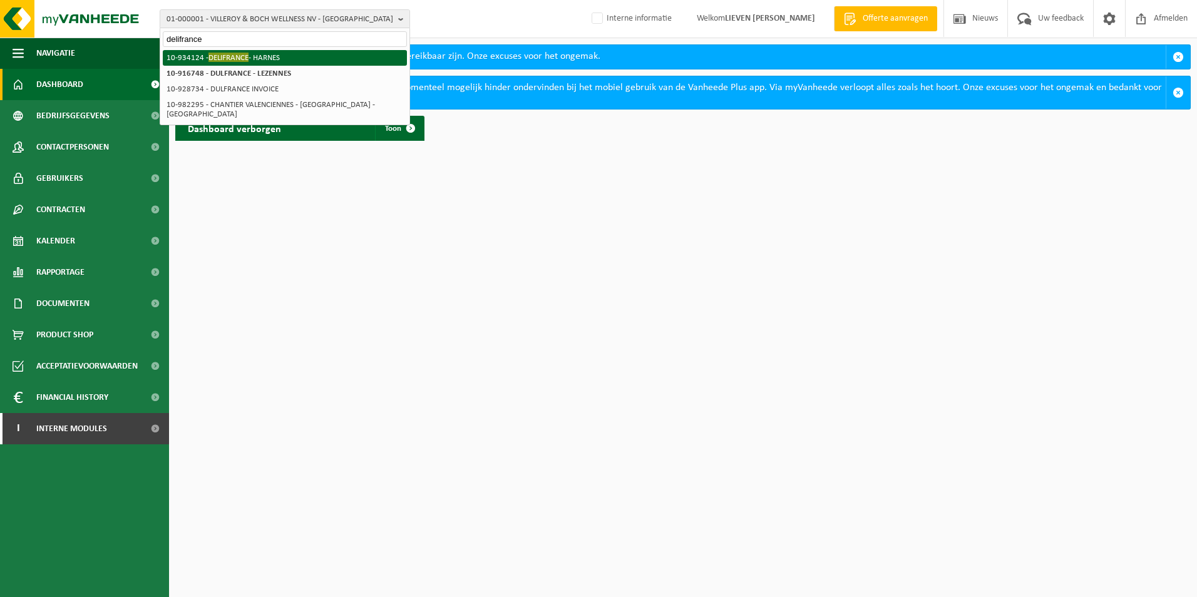 Image resolution: width=1197 pixels, height=597 pixels. What do you see at coordinates (56, 53) in the screenshot?
I see `span: Navigatie` at bounding box center [56, 53].